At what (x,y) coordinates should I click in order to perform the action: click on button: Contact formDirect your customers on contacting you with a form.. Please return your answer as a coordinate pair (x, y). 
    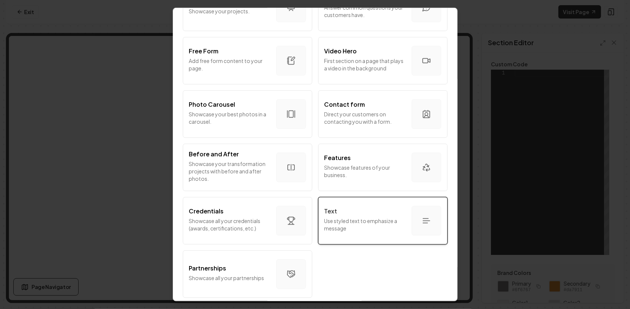
    Looking at the image, I should click on (383, 114).